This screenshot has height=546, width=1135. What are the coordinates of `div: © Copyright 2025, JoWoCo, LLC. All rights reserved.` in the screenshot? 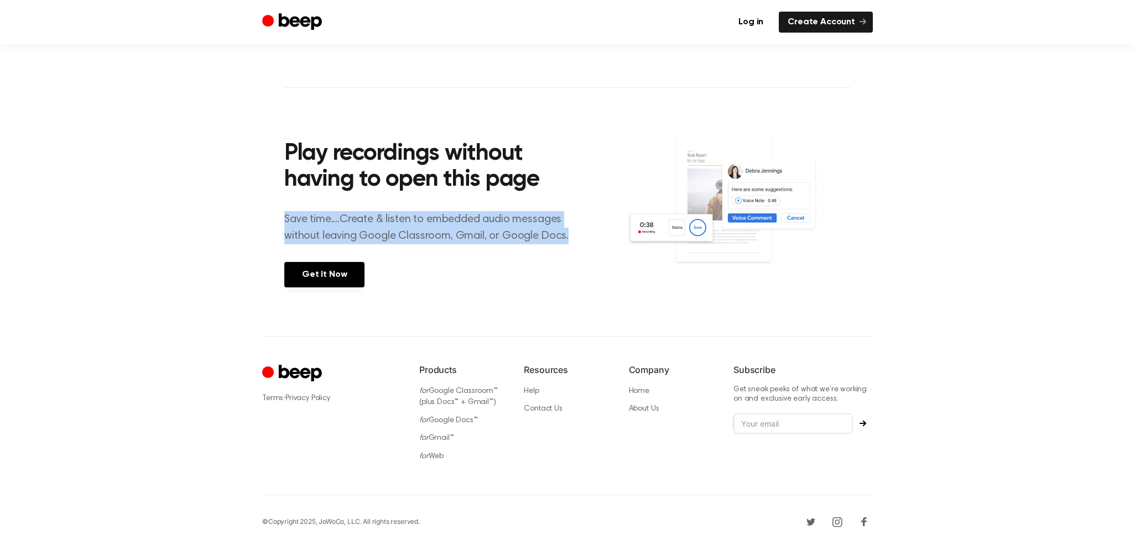 It's located at (341, 522).